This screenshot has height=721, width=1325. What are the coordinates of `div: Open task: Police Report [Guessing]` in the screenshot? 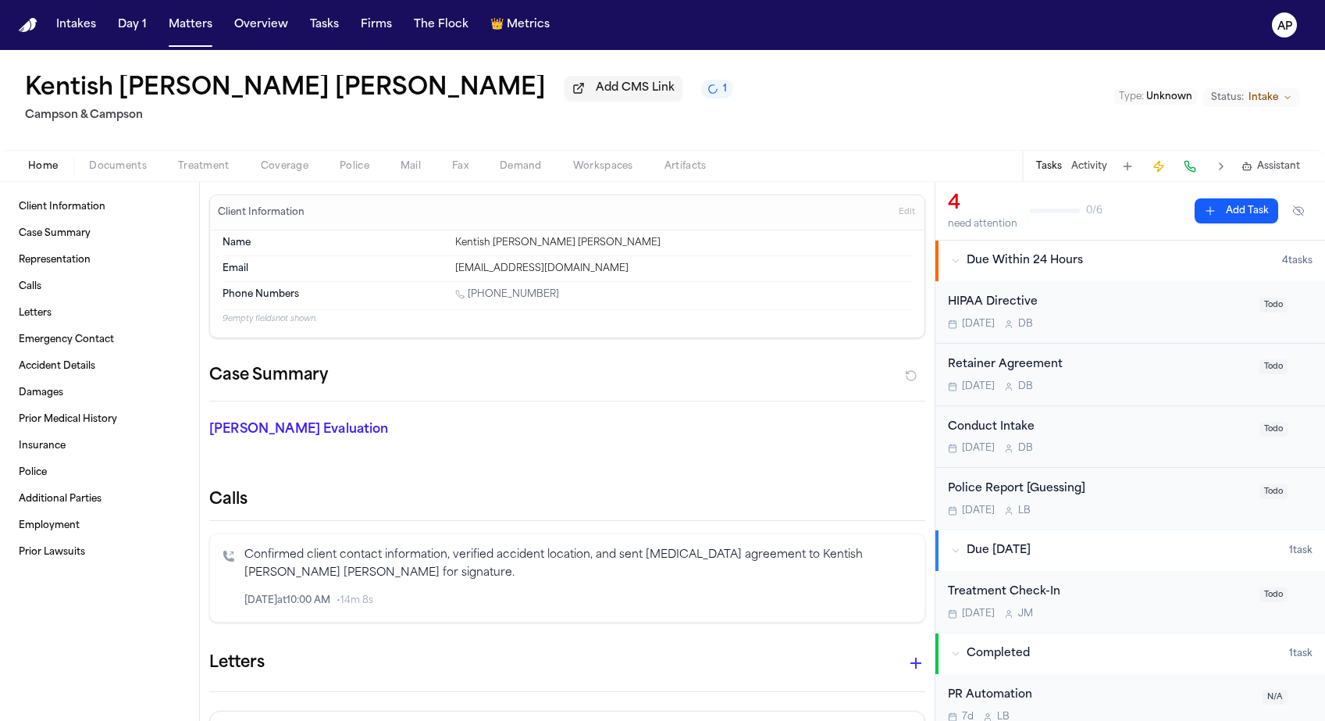 It's located at (1130, 498).